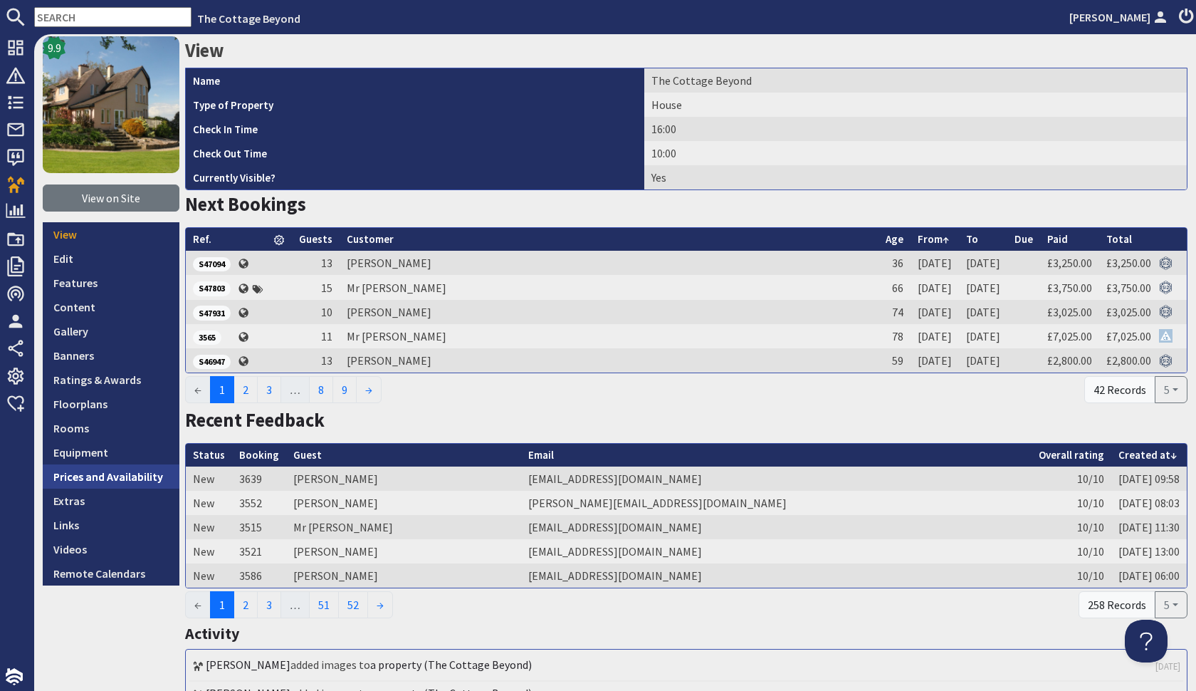 Image resolution: width=1196 pixels, height=691 pixels. I want to click on a: Banners, so click(111, 355).